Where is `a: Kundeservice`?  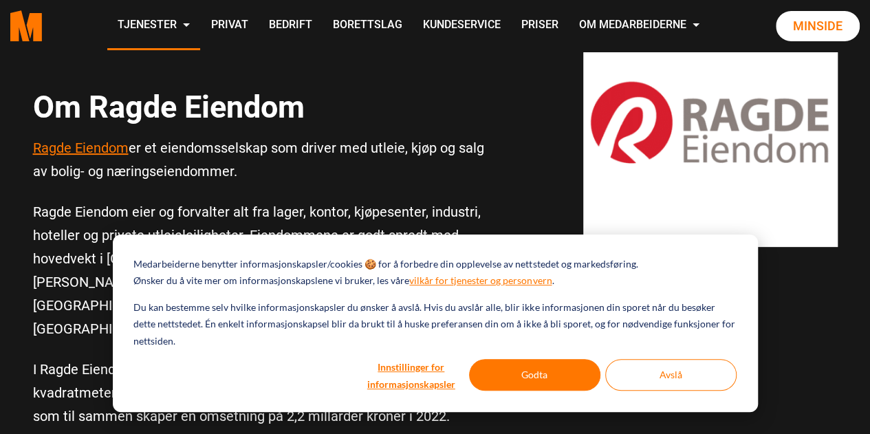
a: Kundeservice is located at coordinates (461, 25).